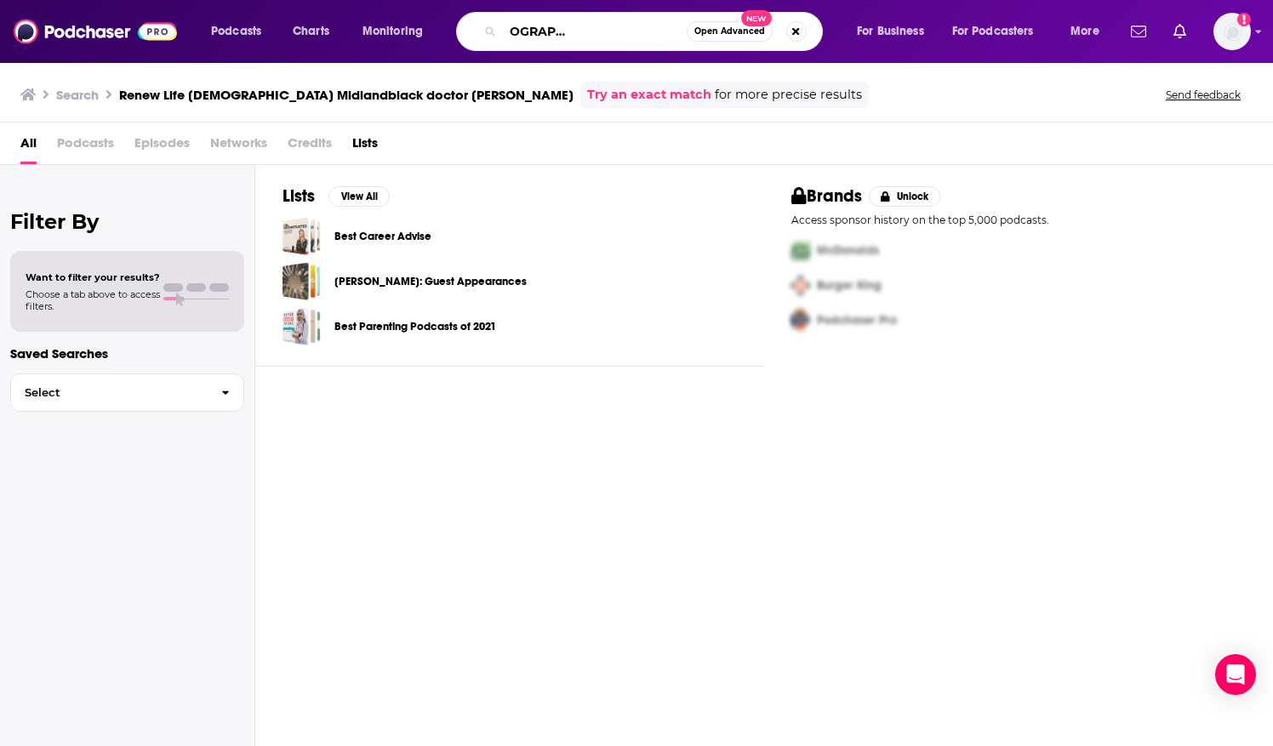 This screenshot has width=1273, height=746. What do you see at coordinates (28, 146) in the screenshot?
I see `span: All` at bounding box center [28, 146].